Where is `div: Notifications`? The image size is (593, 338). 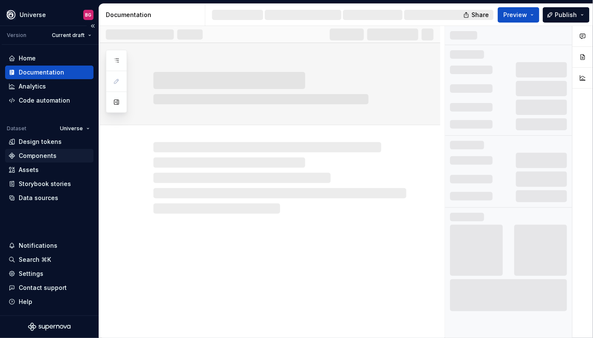
div: Notifications is located at coordinates (38, 245).